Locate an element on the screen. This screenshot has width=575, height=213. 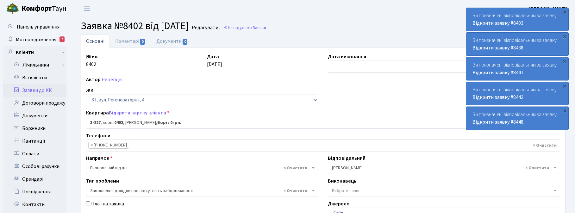
a: Основні is located at coordinates (95, 41).